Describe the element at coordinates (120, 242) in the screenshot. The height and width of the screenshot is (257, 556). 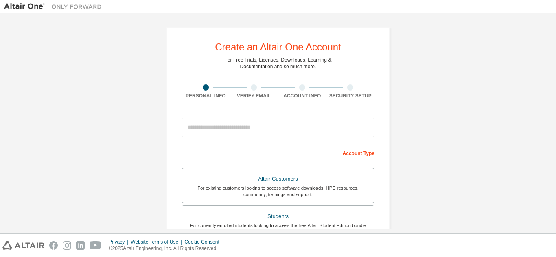
I see `div: Privacy` at that location.